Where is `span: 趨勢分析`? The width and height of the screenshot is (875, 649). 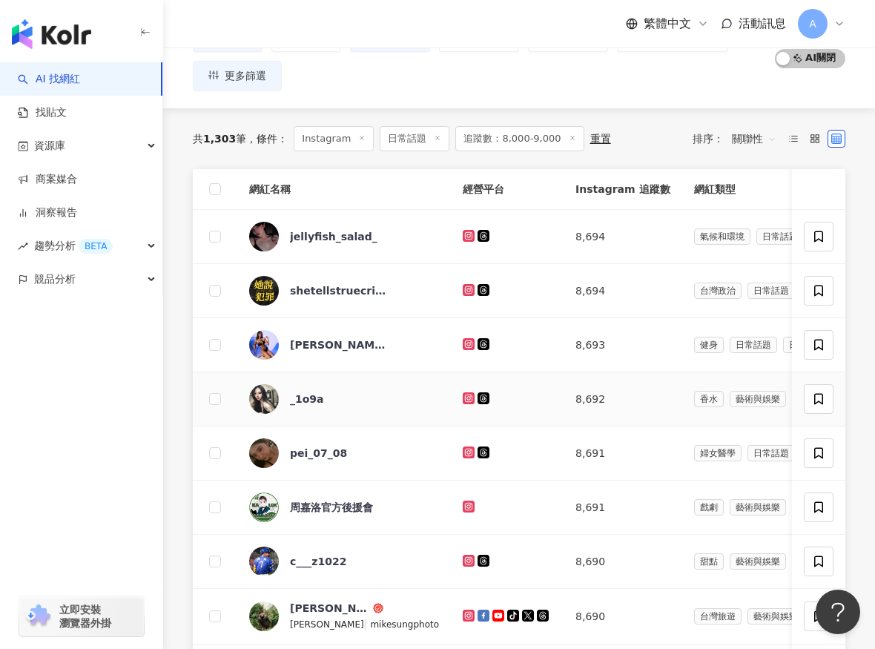 span: 趨勢分析 is located at coordinates (73, 246).